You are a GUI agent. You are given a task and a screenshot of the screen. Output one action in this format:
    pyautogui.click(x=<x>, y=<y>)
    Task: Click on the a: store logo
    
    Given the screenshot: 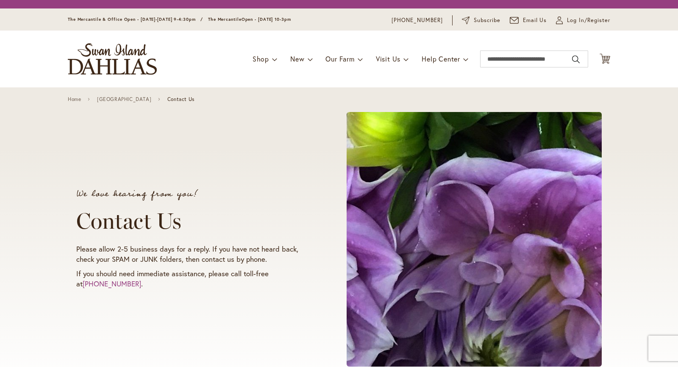 What is the action you would take?
    pyautogui.click(x=112, y=59)
    